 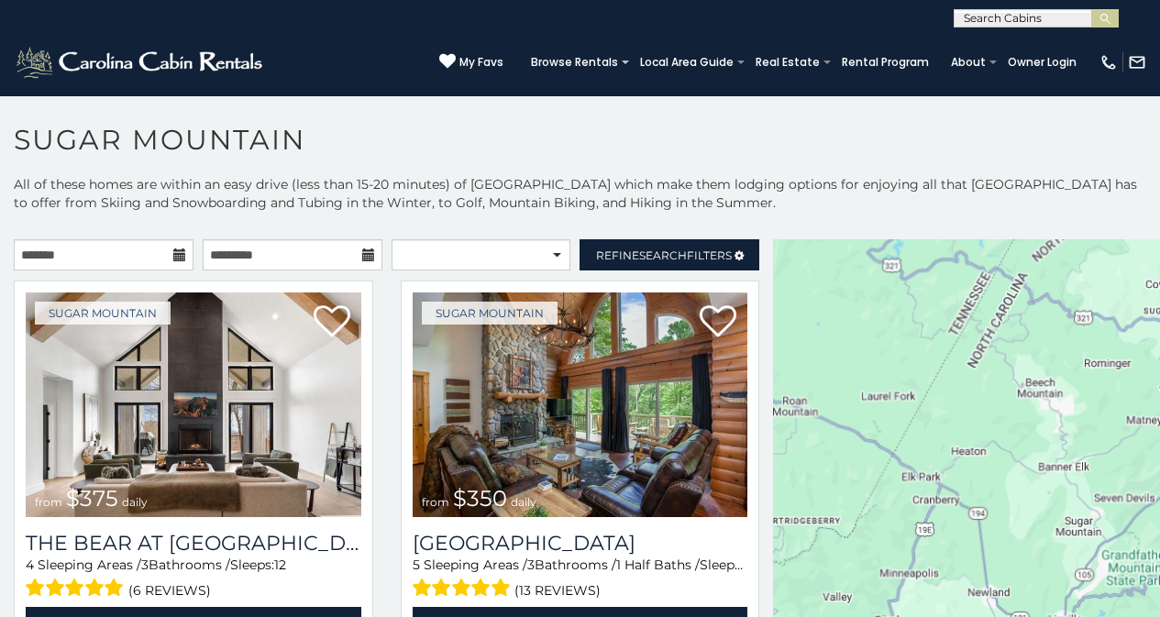 I want to click on img: phone-regular-white.png, so click(x=1109, y=62).